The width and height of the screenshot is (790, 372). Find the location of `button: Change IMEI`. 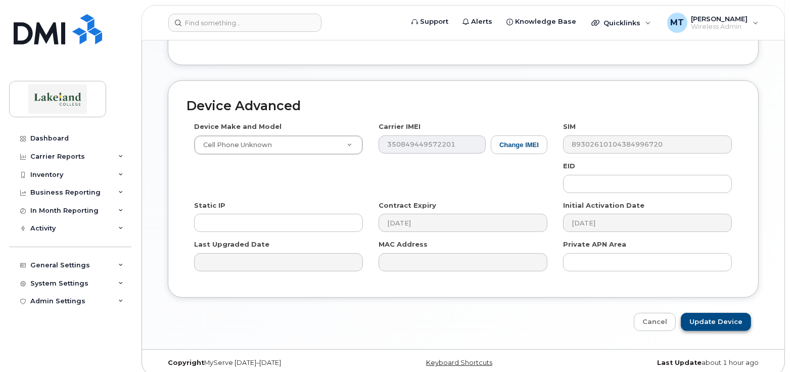

button: Change IMEI is located at coordinates (519, 145).